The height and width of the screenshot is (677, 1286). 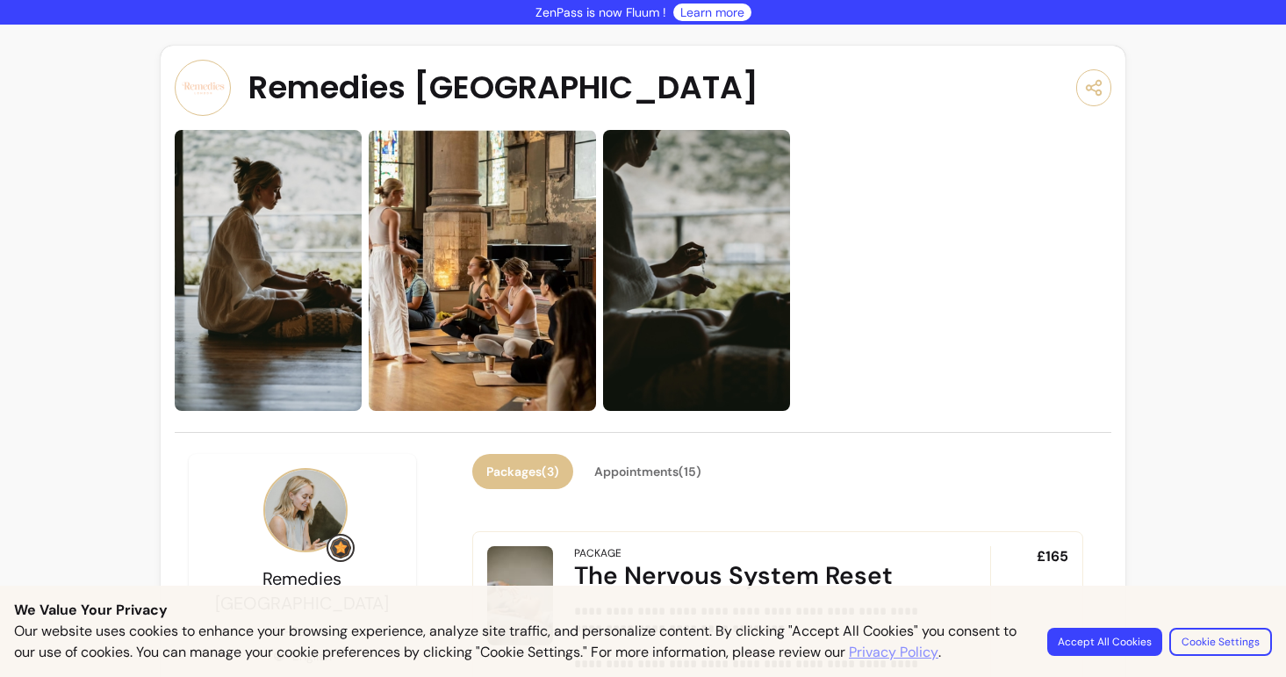 I want to click on p: Our website uses cookies to enhance your browsing experience, analyze site traffic, and personali..., so click(x=520, y=642).